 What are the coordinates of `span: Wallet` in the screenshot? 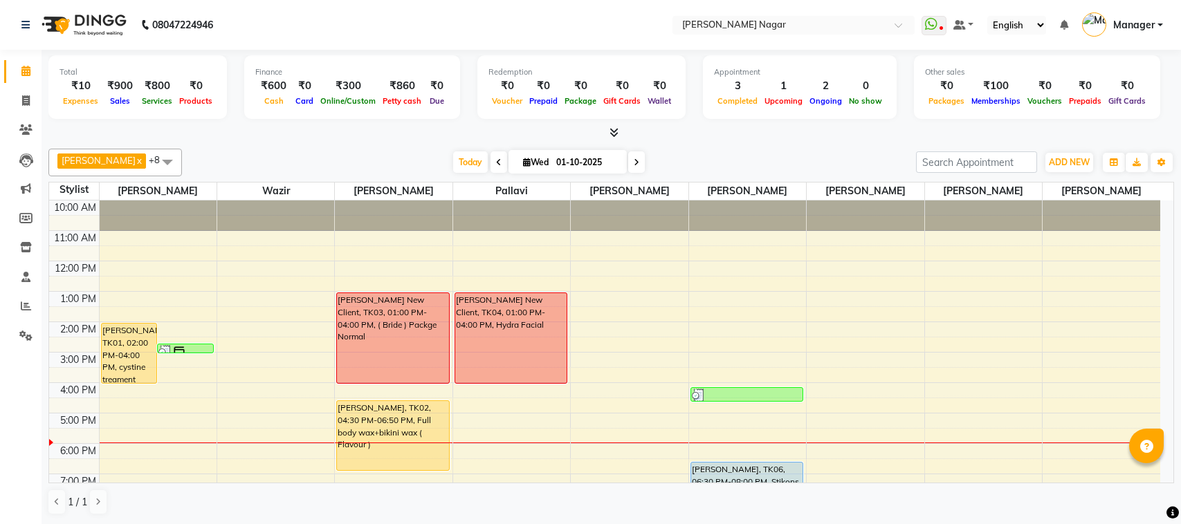 It's located at (659, 101).